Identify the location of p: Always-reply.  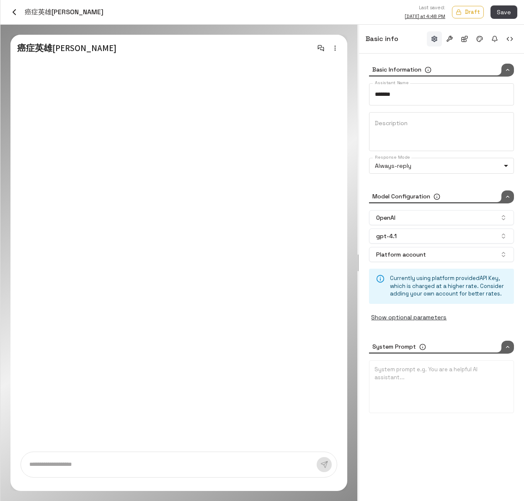
(438, 166).